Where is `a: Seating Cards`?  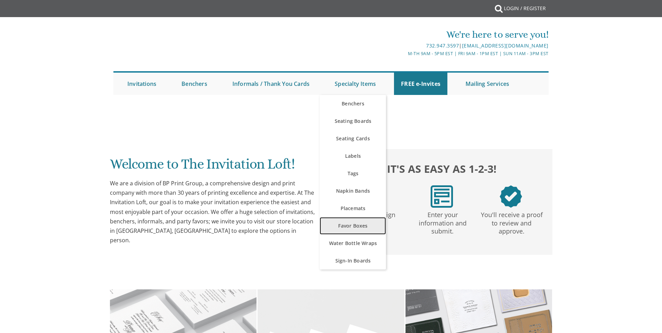 a: Seating Cards is located at coordinates (353, 139).